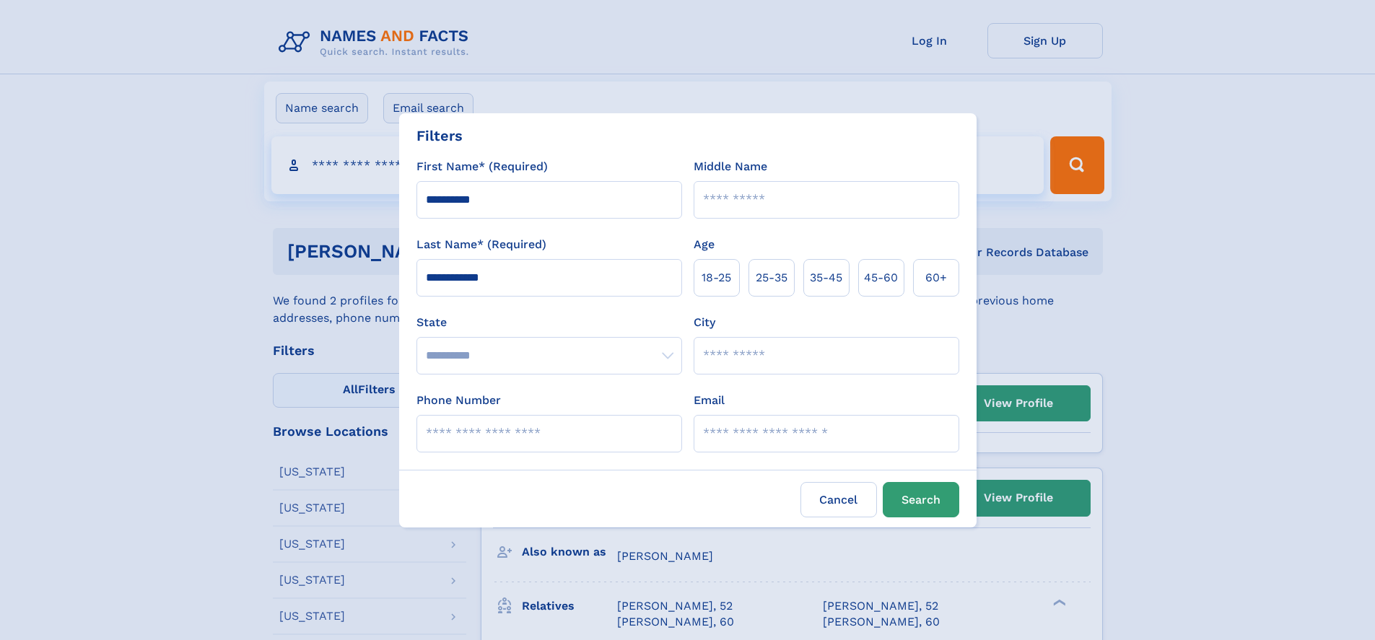 Image resolution: width=1375 pixels, height=640 pixels. What do you see at coordinates (709, 400) in the screenshot?
I see `label: Email` at bounding box center [709, 400].